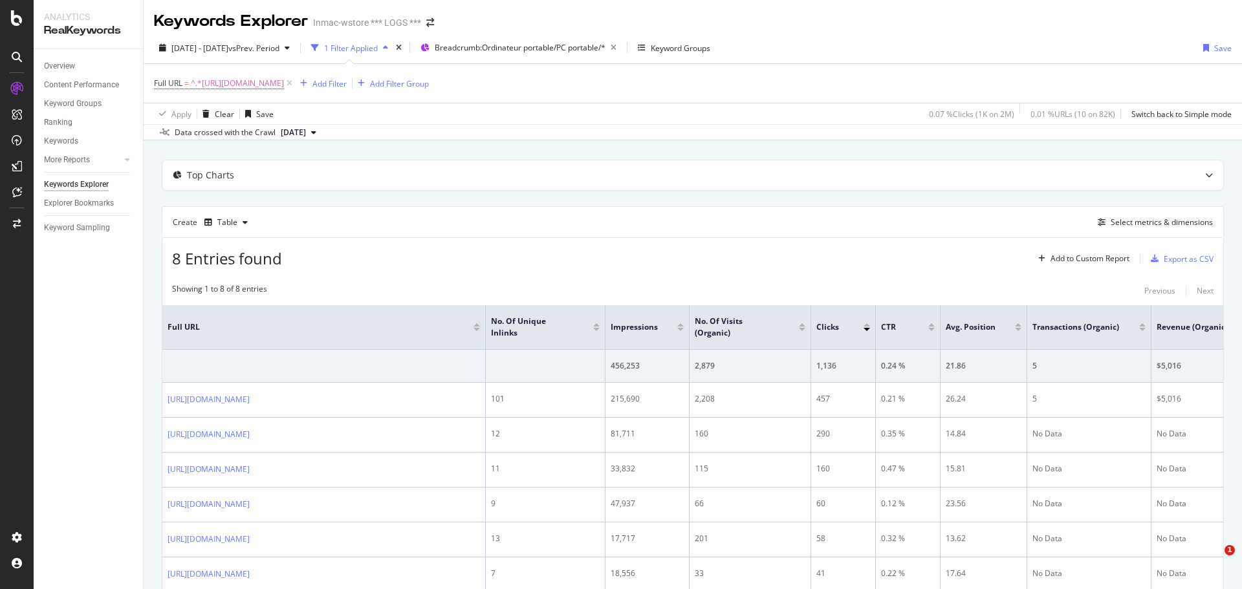  Describe the element at coordinates (82, 160) in the screenshot. I see `a: More Reports` at that location.